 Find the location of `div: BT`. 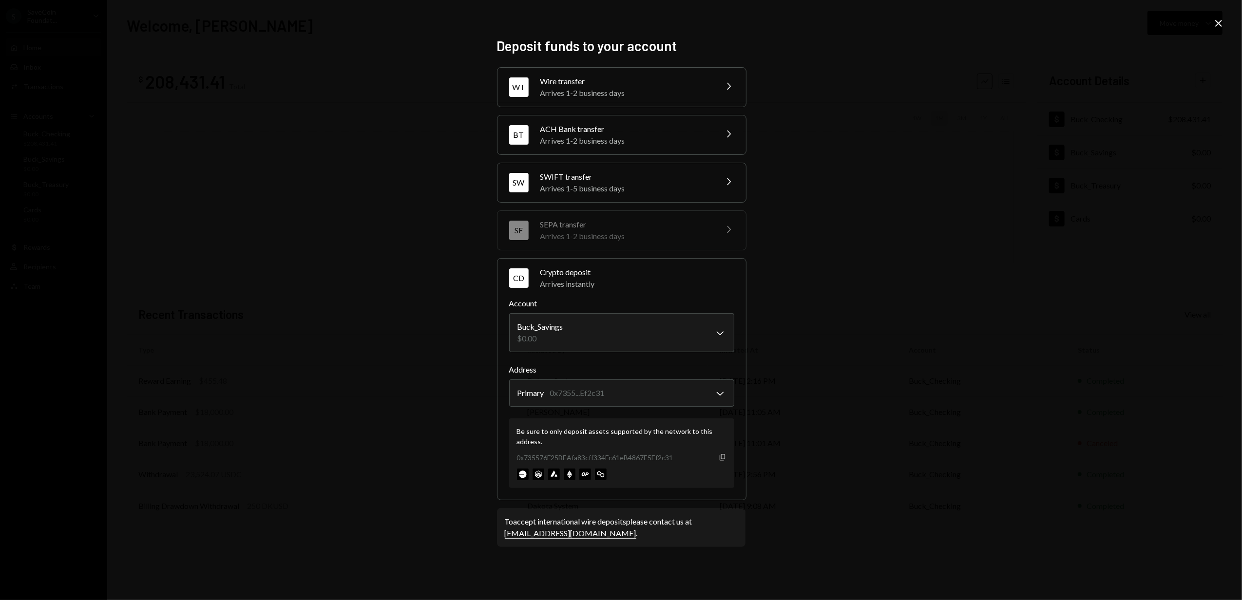

div: BT is located at coordinates (519, 135).